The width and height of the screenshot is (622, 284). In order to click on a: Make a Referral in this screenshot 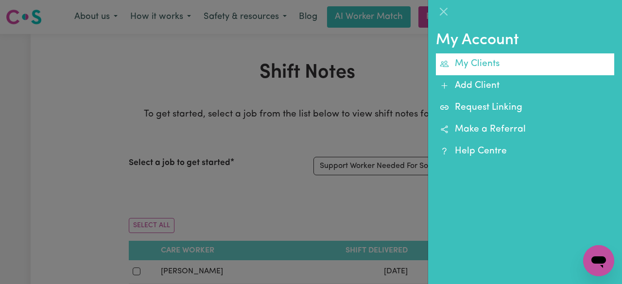, I will do `click(525, 130)`.